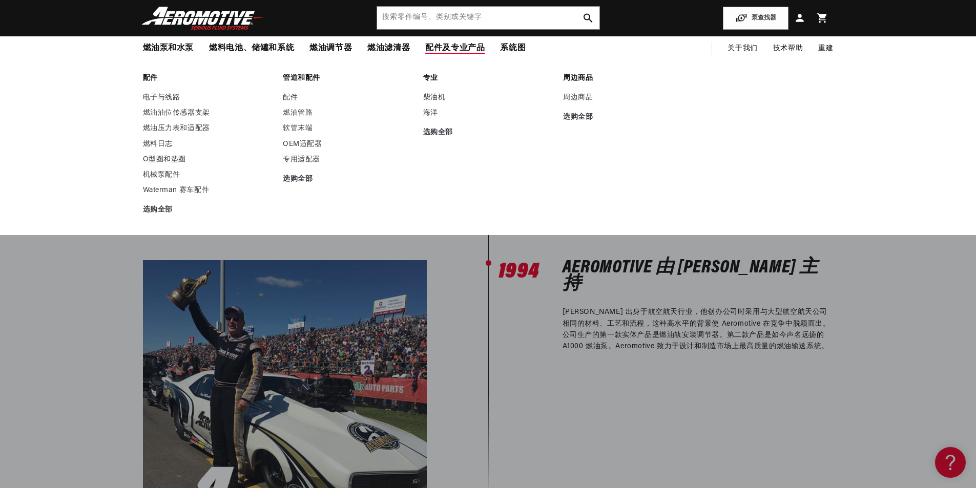  Describe the element at coordinates (348, 78) in the screenshot. I see `a: 管道和配件` at that location.